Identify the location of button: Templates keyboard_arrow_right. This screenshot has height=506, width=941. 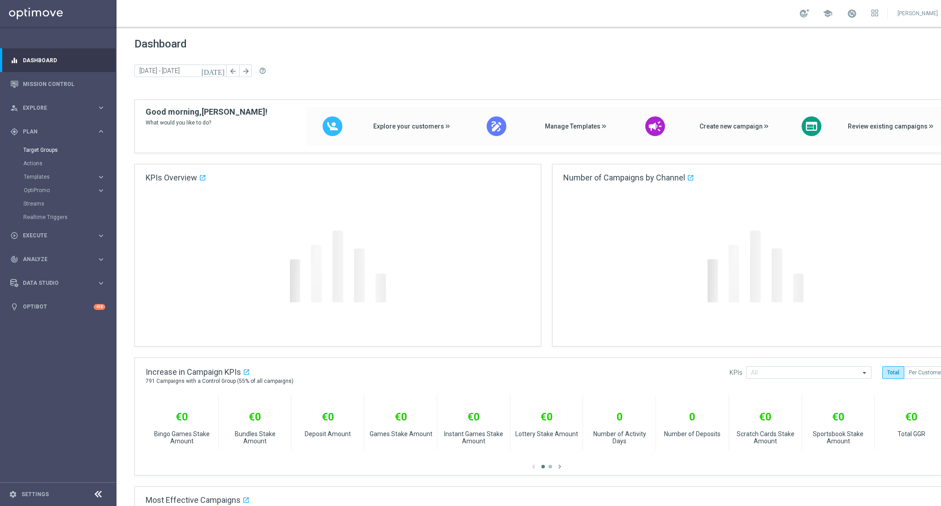
(65, 177).